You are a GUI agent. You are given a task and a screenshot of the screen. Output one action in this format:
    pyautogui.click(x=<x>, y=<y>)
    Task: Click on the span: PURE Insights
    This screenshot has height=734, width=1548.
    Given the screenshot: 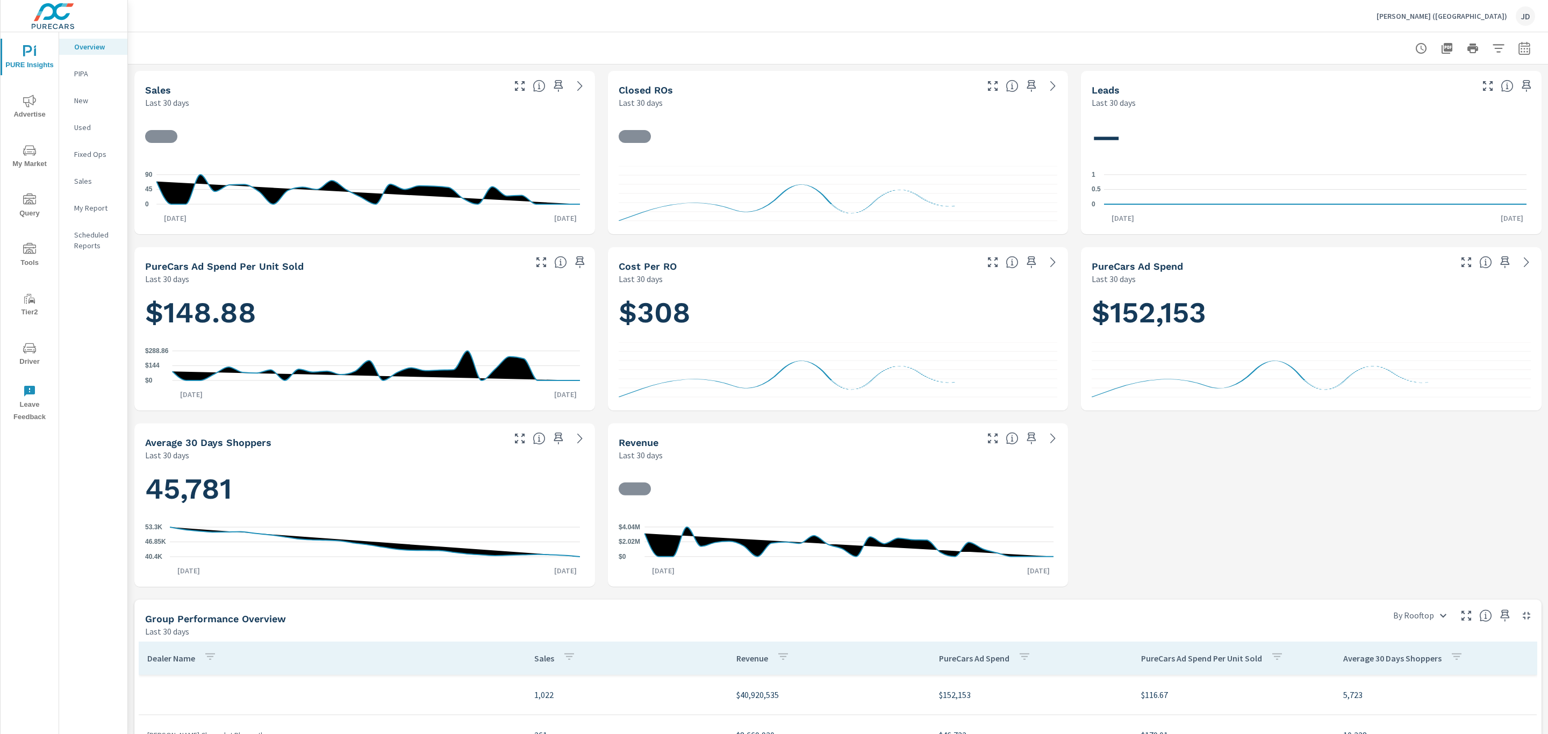 What is the action you would take?
    pyautogui.click(x=30, y=58)
    